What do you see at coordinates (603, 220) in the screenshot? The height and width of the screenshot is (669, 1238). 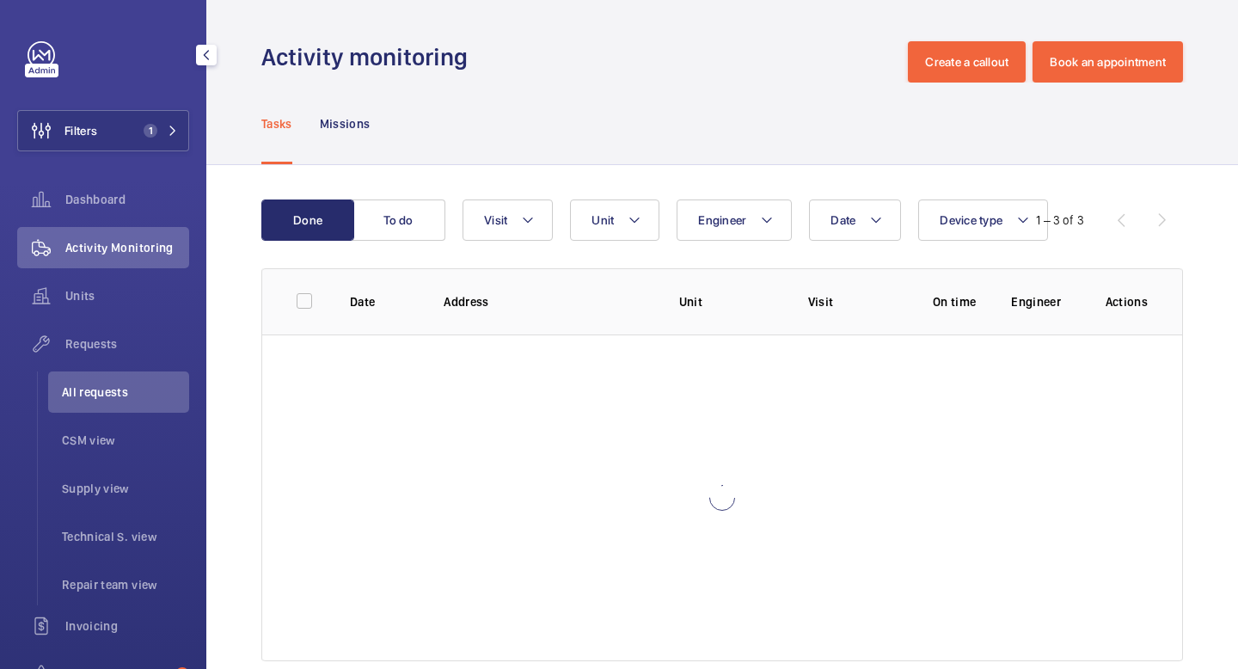 I see `span: Unit` at bounding box center [603, 220].